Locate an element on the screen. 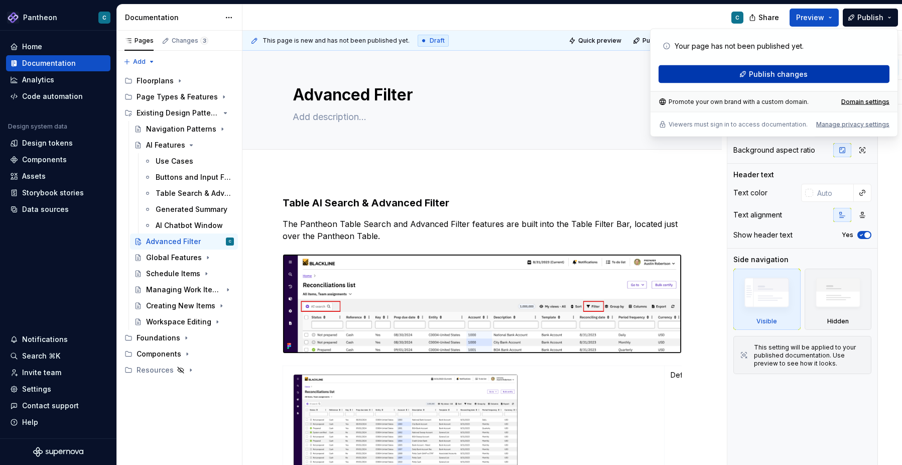 The image size is (902, 465). div: Use Cases is located at coordinates (174, 161).